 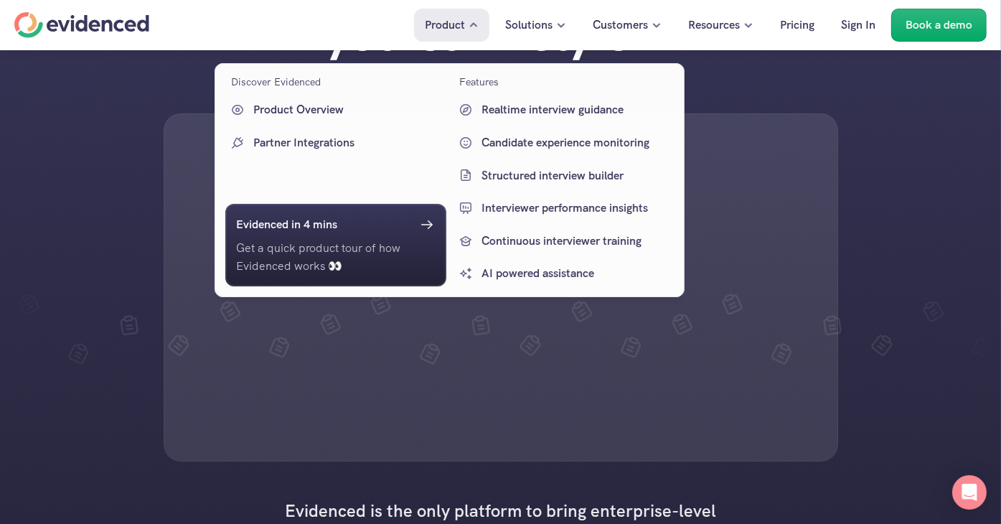 I want to click on p: Discover Evidenced, so click(x=276, y=82).